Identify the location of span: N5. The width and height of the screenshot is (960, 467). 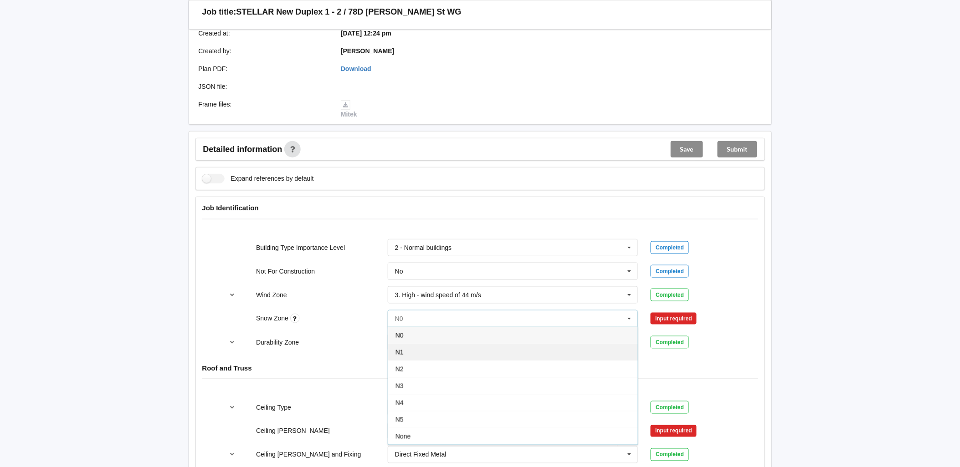
(399, 420).